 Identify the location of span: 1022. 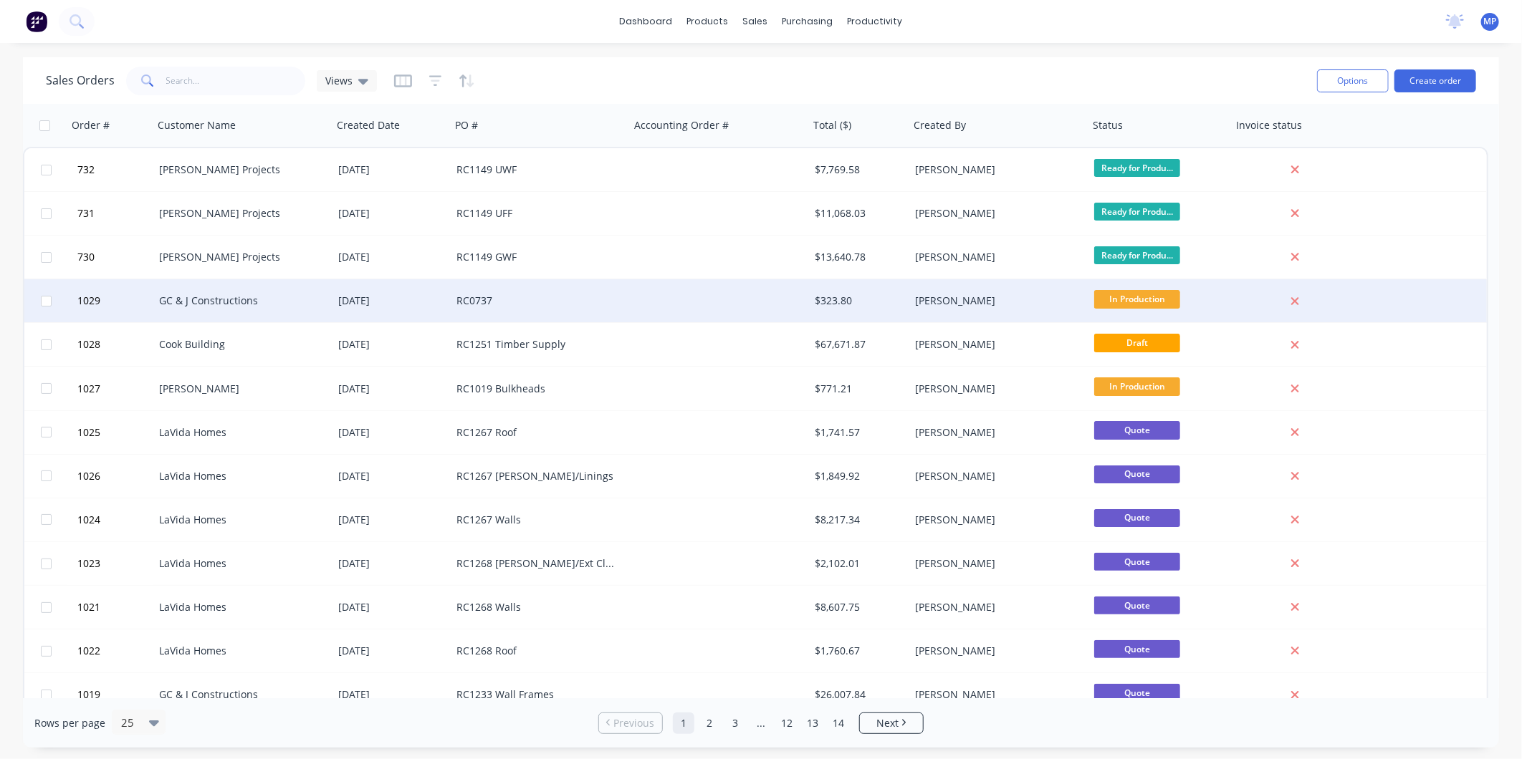
(89, 651).